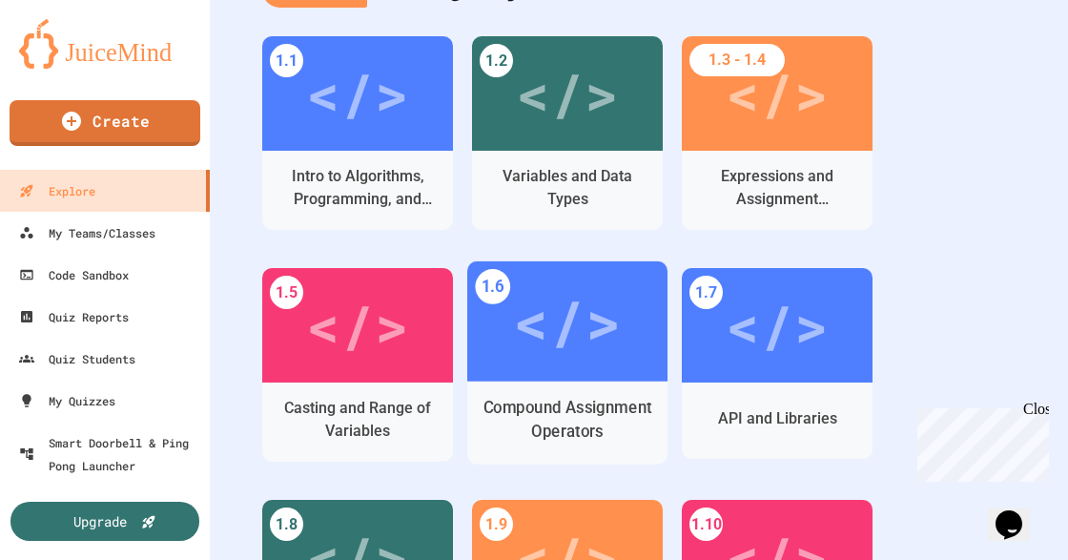 Image resolution: width=1068 pixels, height=560 pixels. Describe the element at coordinates (567, 421) in the screenshot. I see `div: Compound Assignment Operators` at that location.